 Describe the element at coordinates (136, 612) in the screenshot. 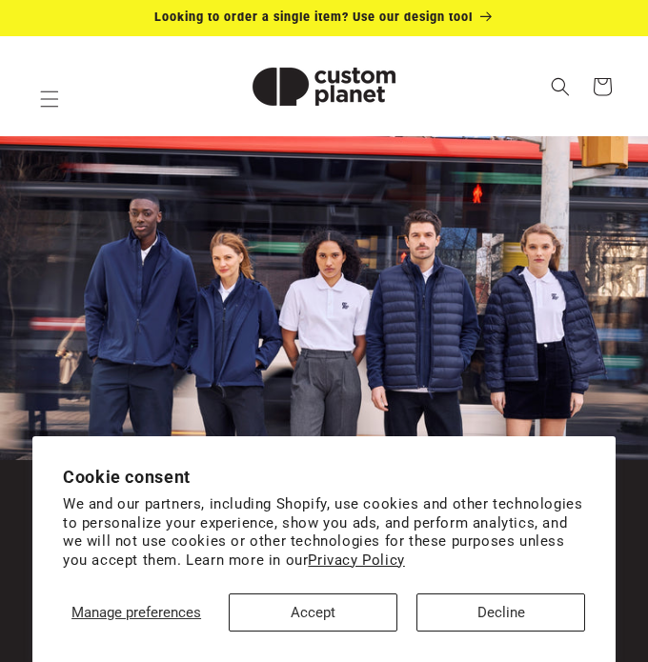

I see `span: Manage preferences` at that location.